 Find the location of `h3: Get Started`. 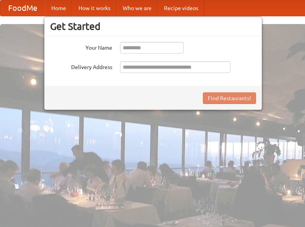

h3: Get Started is located at coordinates (153, 26).